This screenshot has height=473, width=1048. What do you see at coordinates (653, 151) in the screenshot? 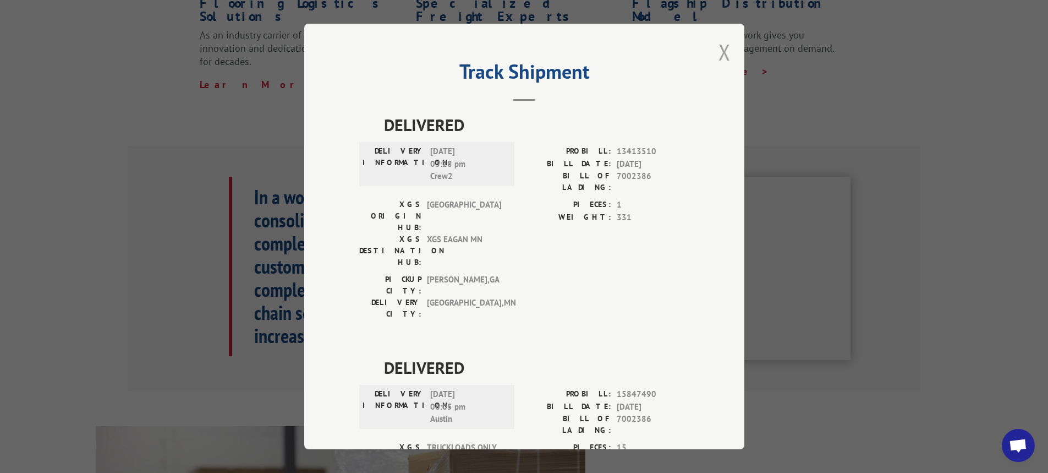
I see `span: 13413510` at bounding box center [653, 151].